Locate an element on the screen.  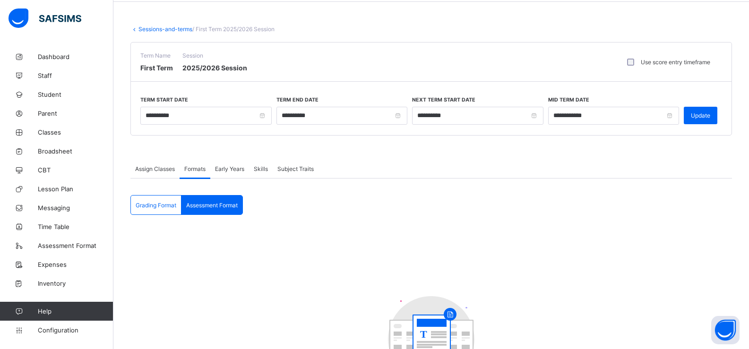
span: Skills is located at coordinates (261, 169).